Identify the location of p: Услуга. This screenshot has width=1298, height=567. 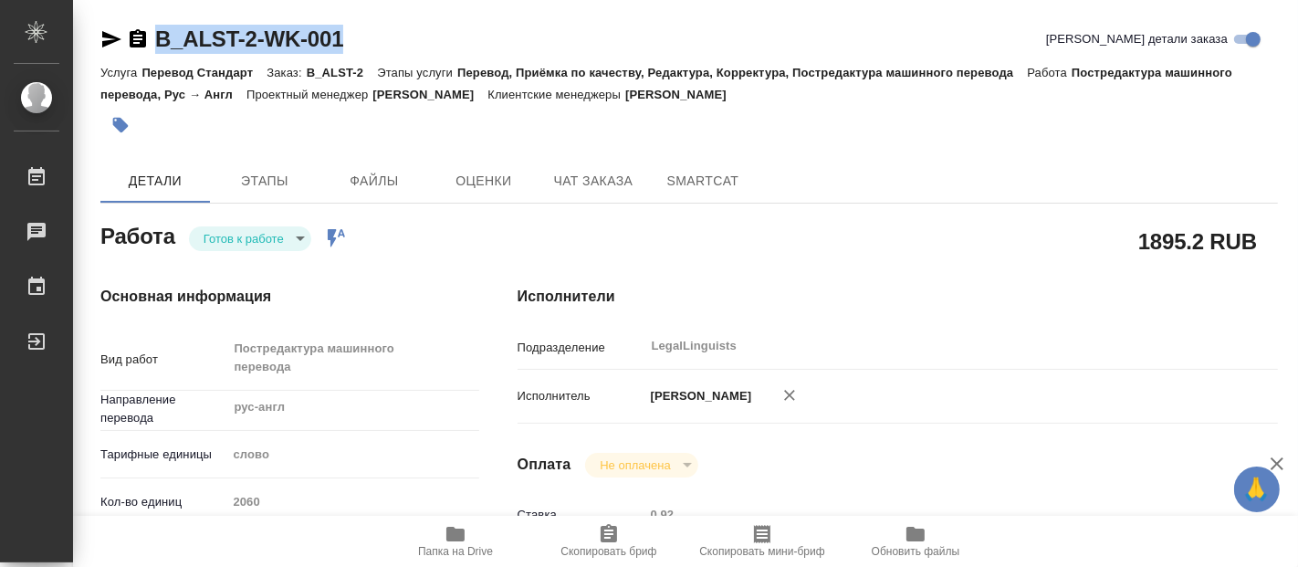
(121, 72).